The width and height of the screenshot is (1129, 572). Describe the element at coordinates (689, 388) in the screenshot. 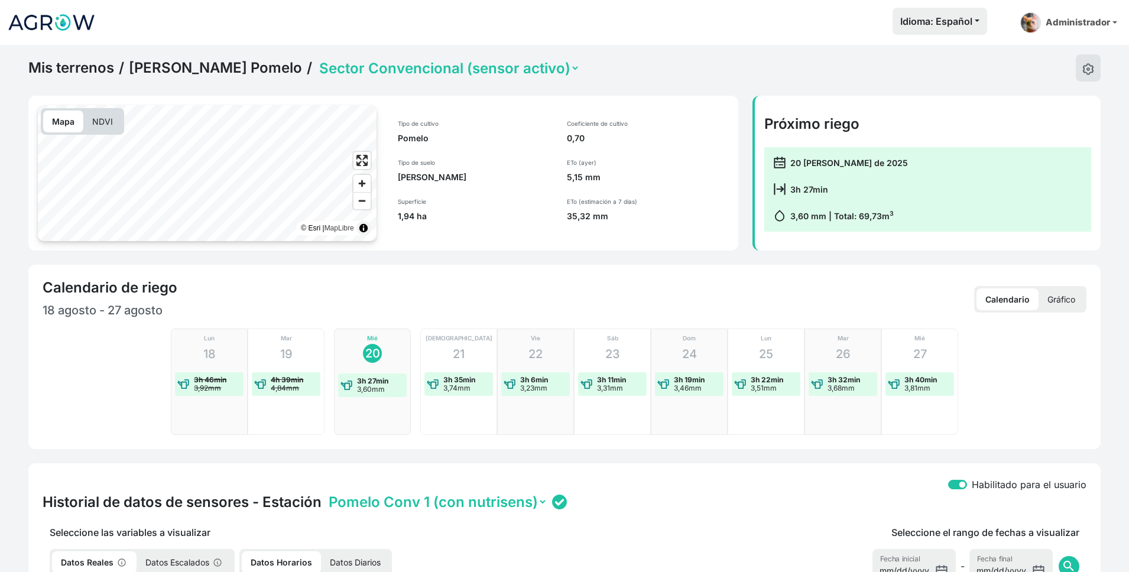

I see `p: 3,46mm` at that location.